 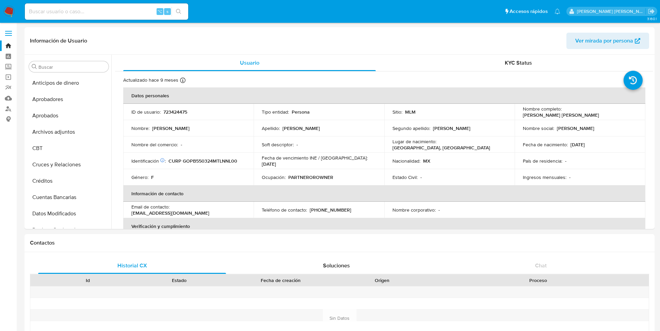 I want to click on p: Teléfono de contacto :, so click(x=284, y=210).